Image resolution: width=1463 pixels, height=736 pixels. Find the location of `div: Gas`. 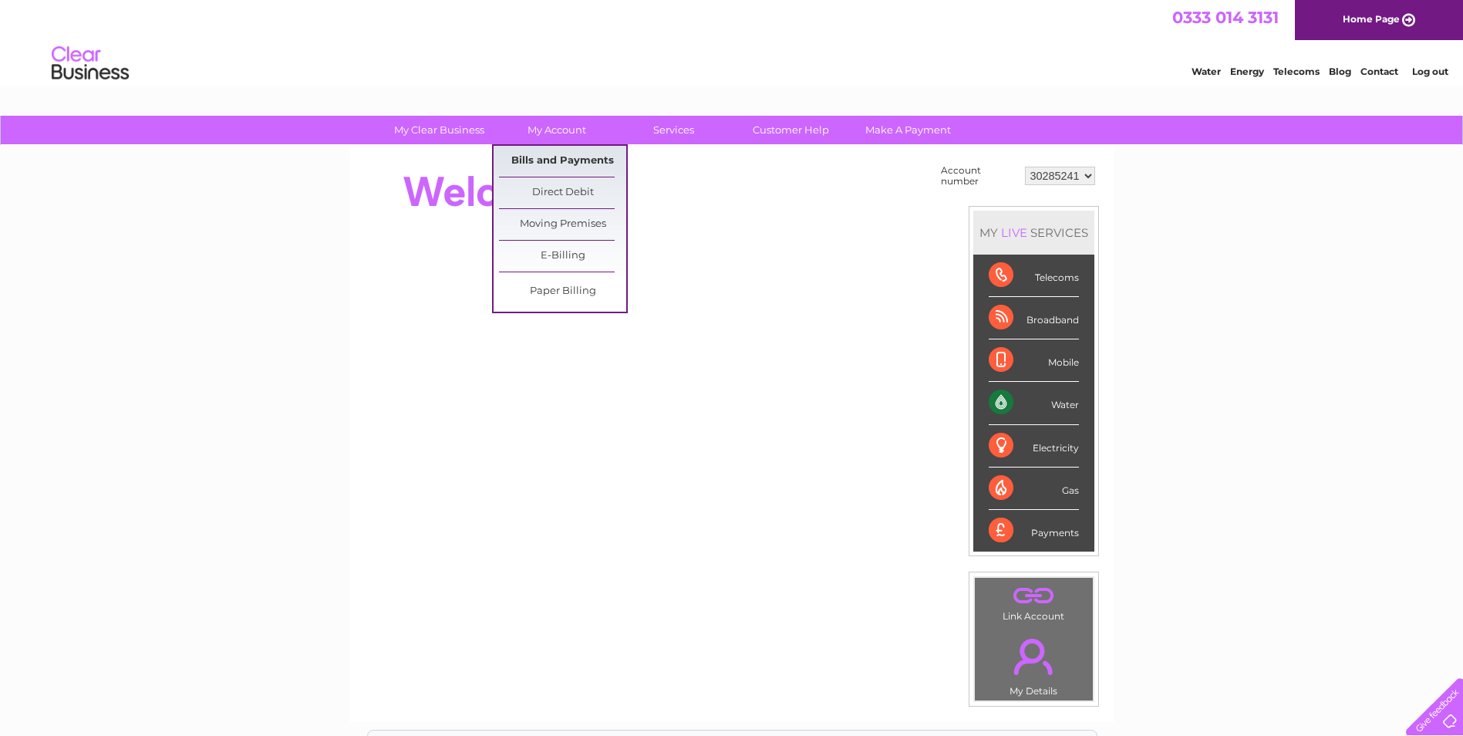

div: Gas is located at coordinates (1034, 488).